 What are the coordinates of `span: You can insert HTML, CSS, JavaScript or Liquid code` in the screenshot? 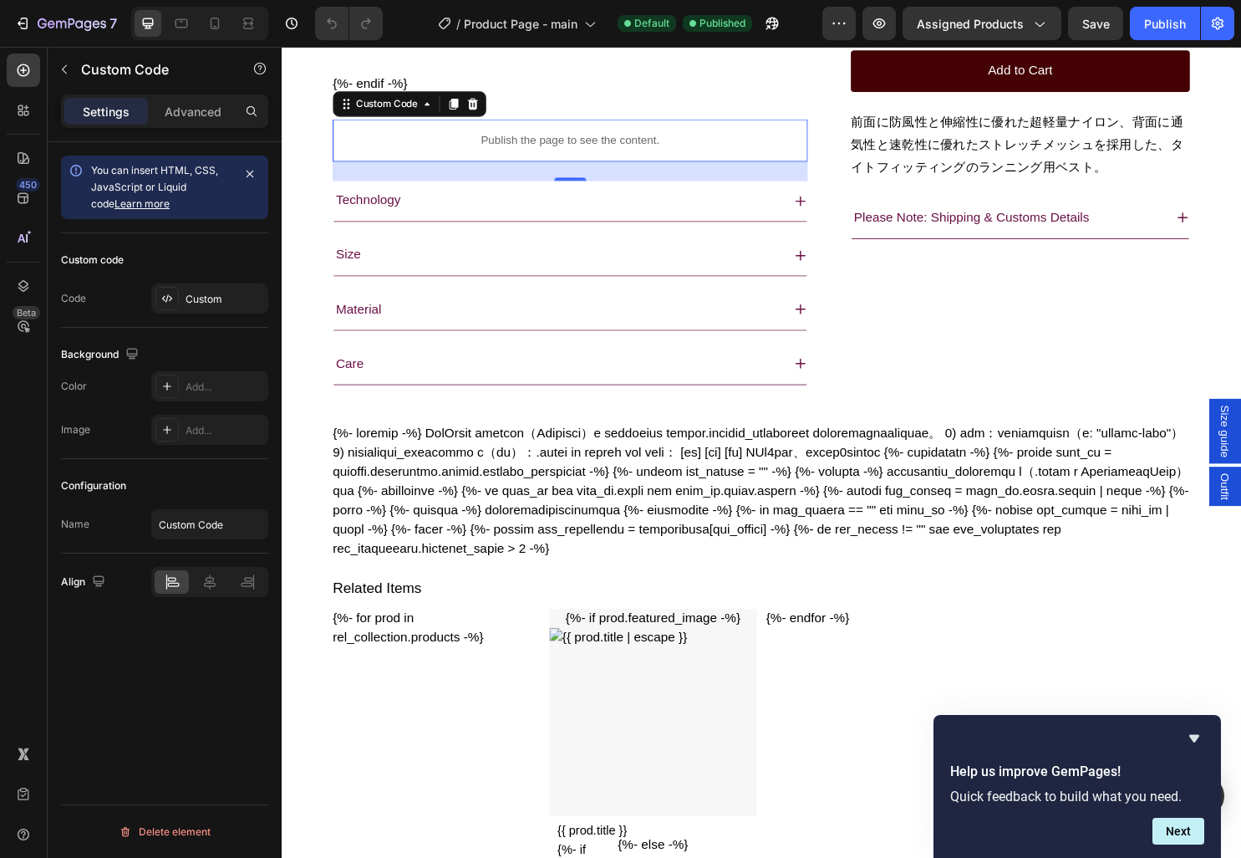 It's located at (155, 186).